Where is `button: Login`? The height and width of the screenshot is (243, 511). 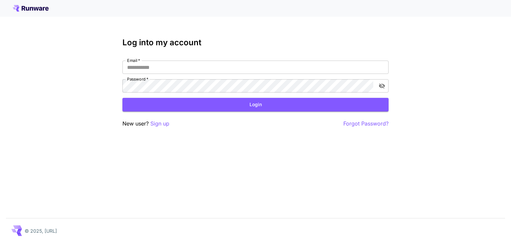
button: Login is located at coordinates (255, 104).